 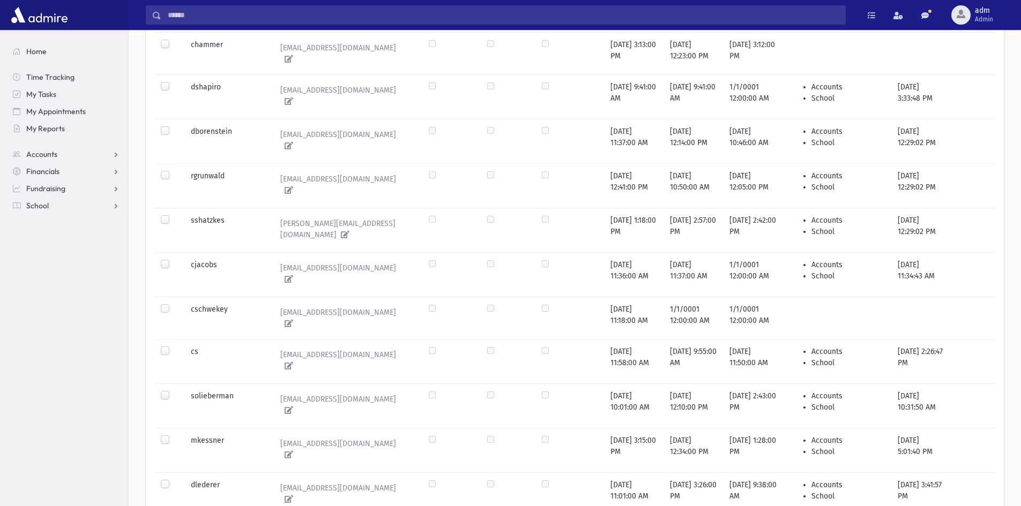 I want to click on a: My Tasks, so click(x=66, y=94).